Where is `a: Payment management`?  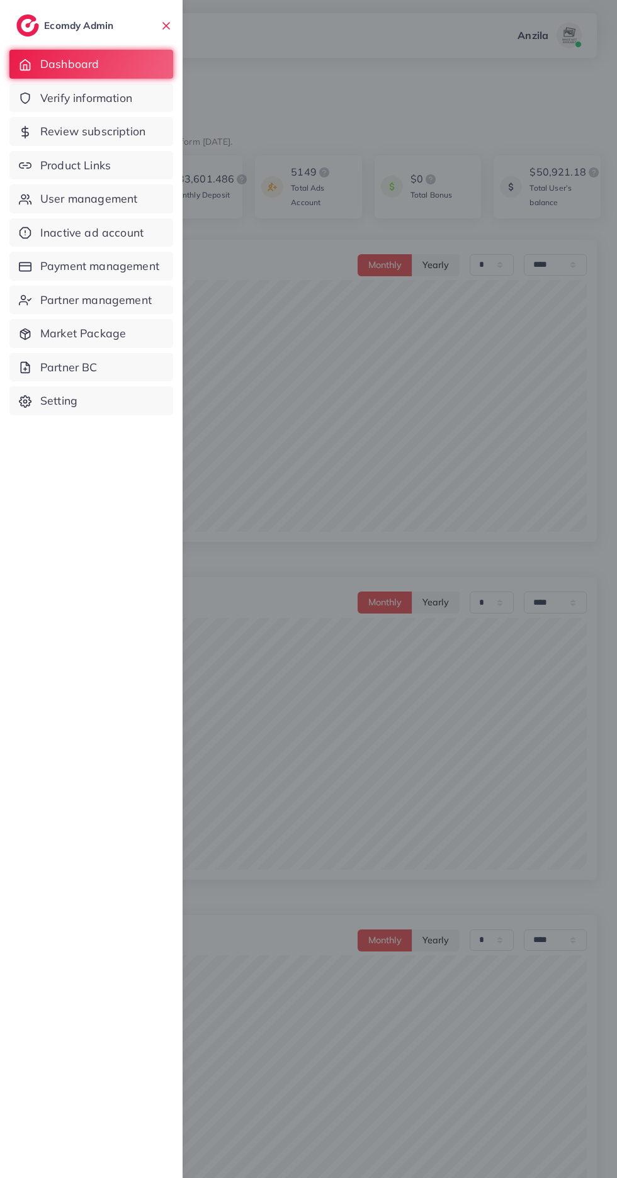
a: Payment management is located at coordinates (91, 266).